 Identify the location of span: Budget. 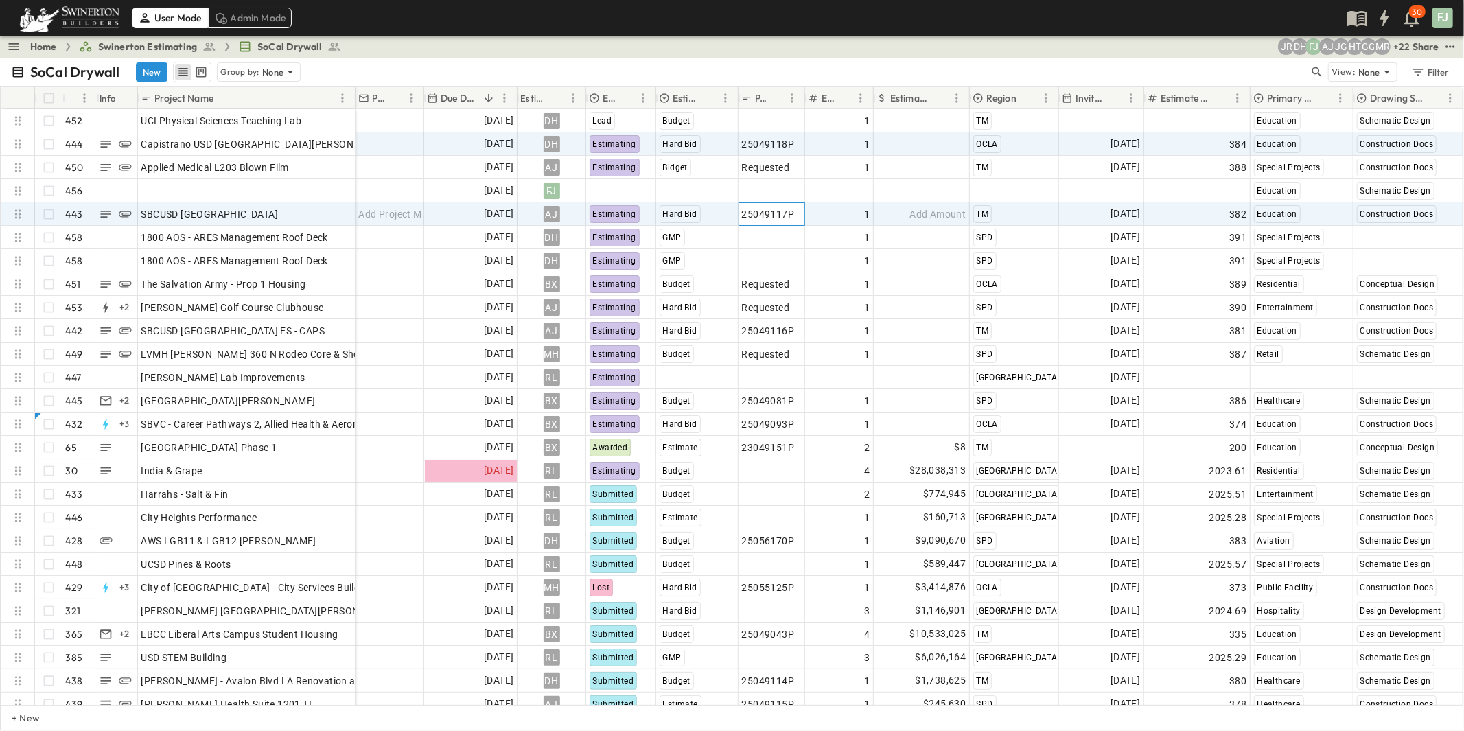
(677, 121).